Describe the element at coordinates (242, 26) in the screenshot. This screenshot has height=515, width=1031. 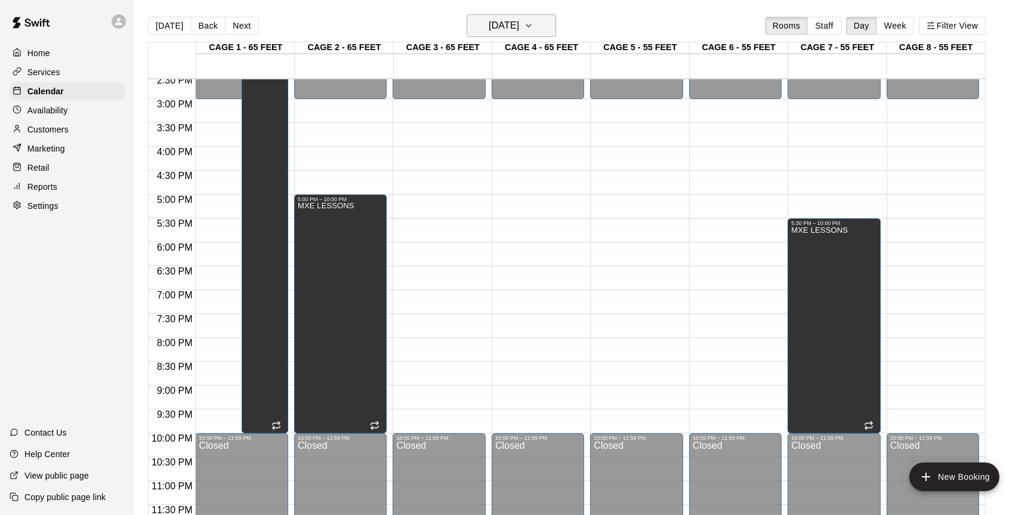
I see `button: Next` at that location.